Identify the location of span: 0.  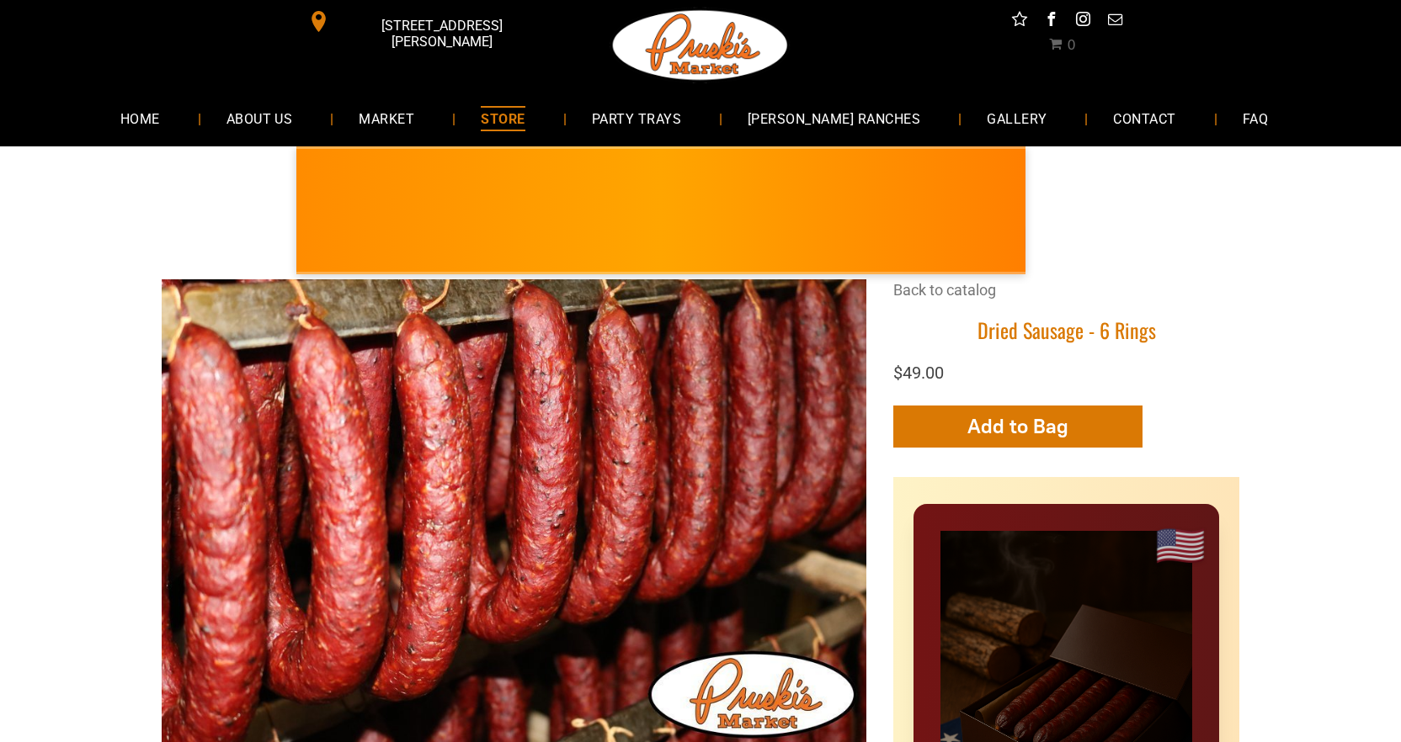
(1071, 45).